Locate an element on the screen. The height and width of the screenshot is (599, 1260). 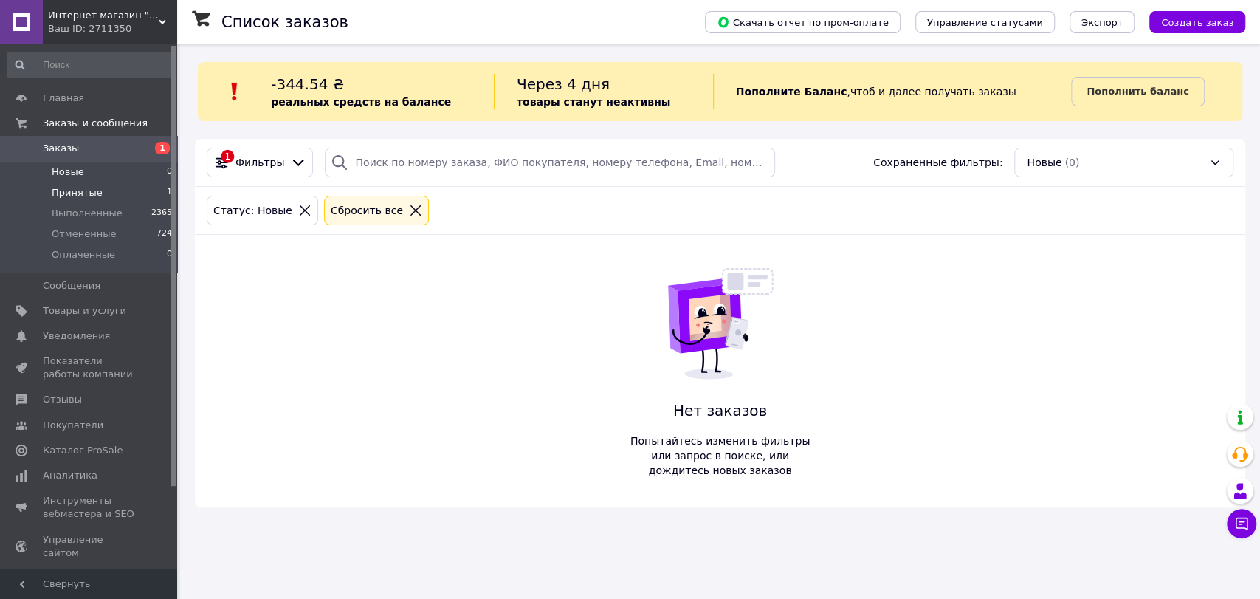
img: :exclamation: is located at coordinates (235, 92).